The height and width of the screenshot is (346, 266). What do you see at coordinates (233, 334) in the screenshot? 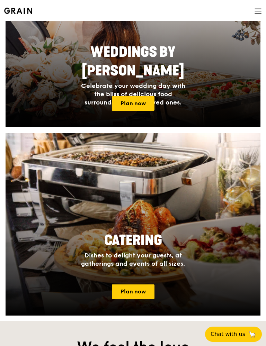
I see `button: Chat with us🦙` at bounding box center [233, 334].